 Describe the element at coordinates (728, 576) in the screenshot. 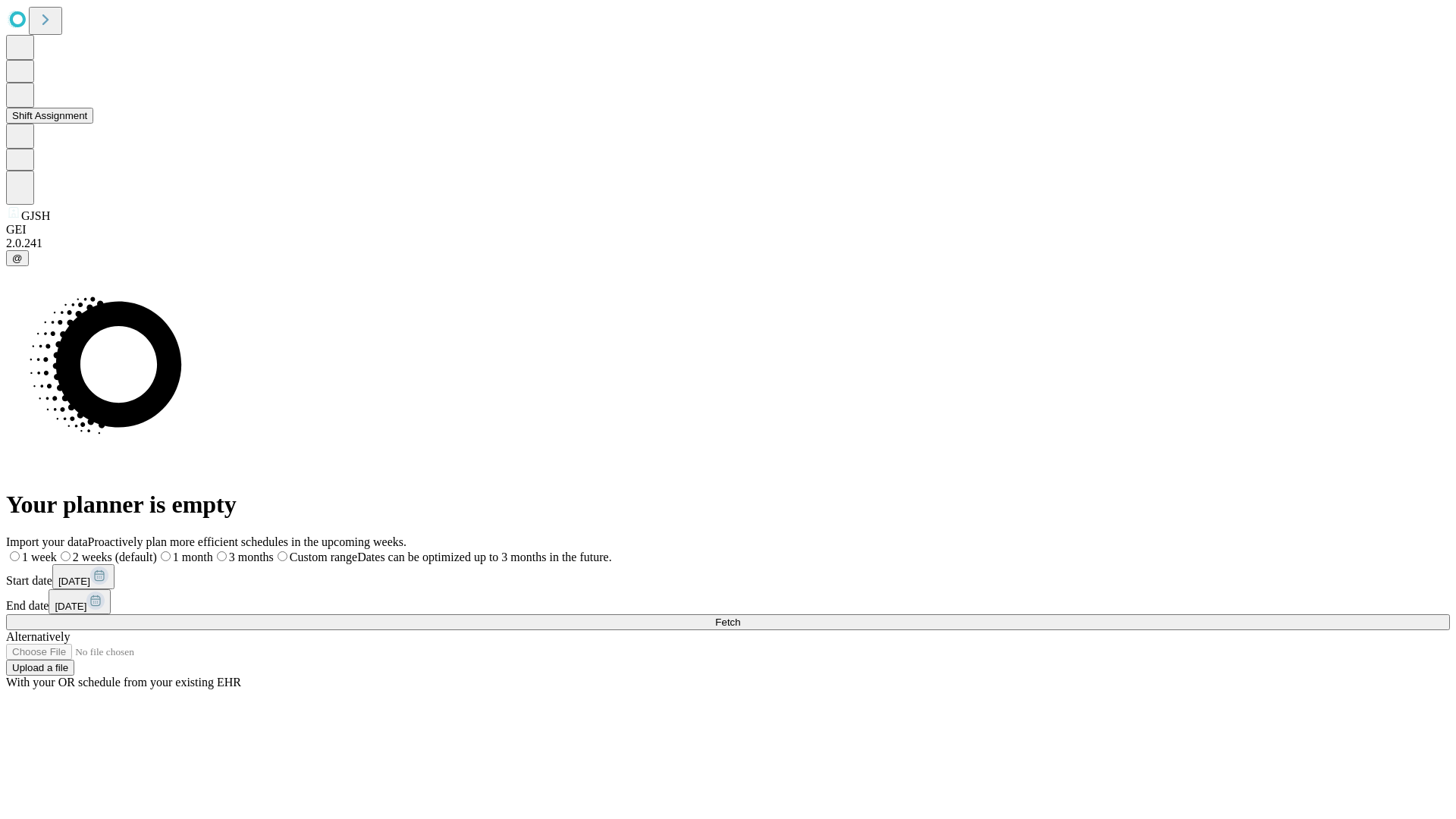

I see `div: Start date` at that location.